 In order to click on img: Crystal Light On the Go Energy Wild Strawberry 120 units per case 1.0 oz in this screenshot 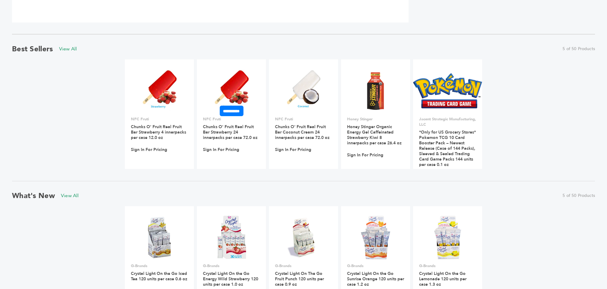, I will do `click(231, 237)`.